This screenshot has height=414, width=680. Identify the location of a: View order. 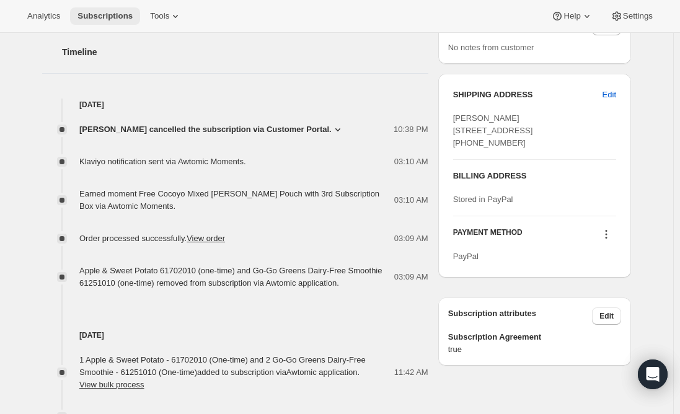
(206, 238).